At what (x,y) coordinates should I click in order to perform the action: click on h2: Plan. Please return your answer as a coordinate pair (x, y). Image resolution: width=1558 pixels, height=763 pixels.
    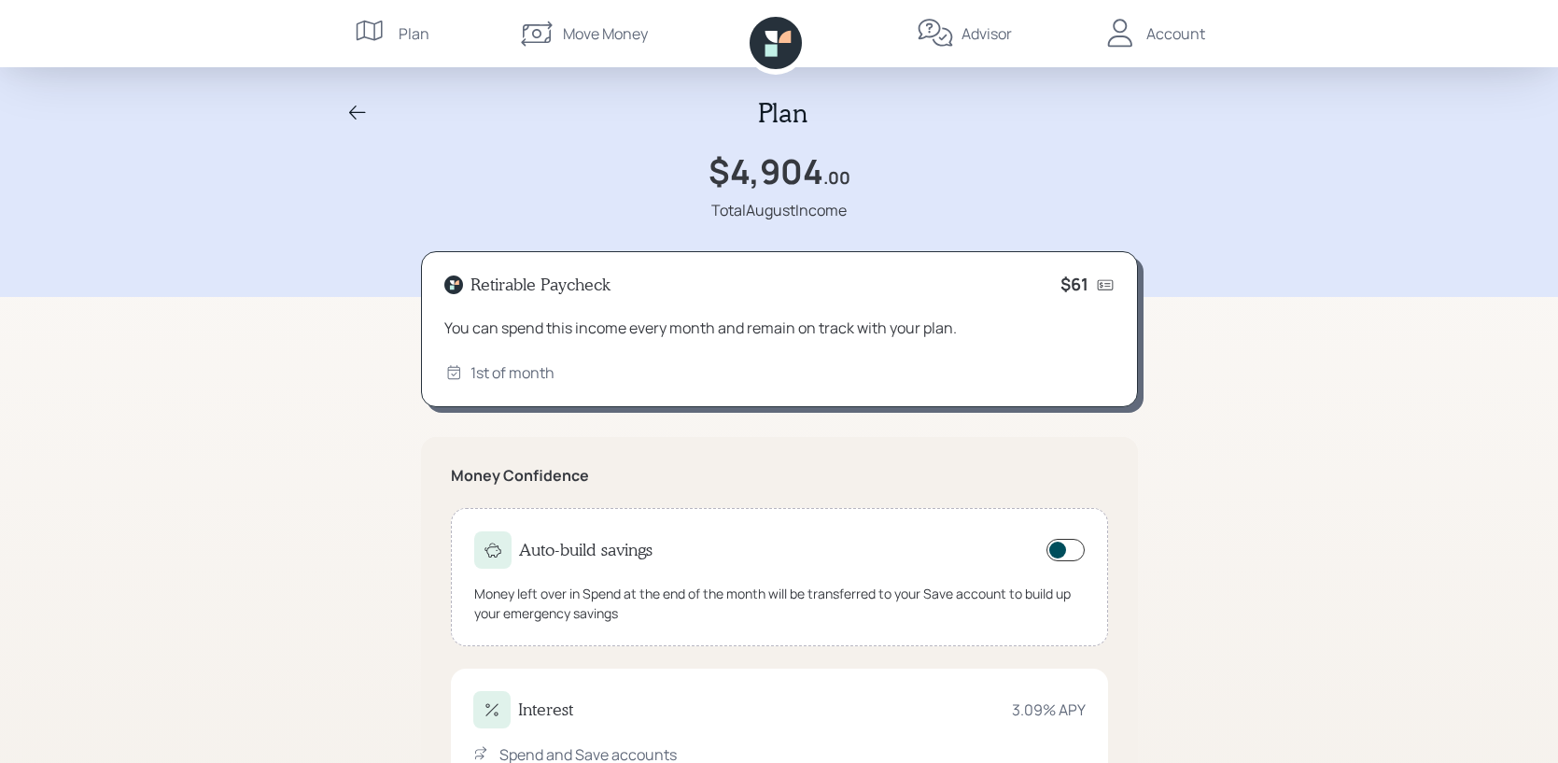
    Looking at the image, I should click on (782, 113).